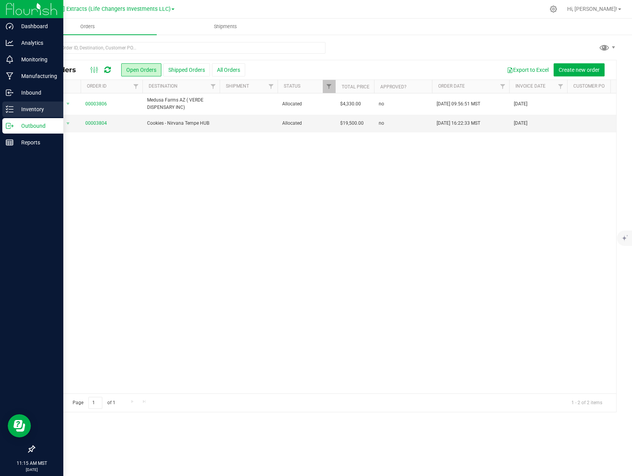  I want to click on a: Status, so click(292, 86).